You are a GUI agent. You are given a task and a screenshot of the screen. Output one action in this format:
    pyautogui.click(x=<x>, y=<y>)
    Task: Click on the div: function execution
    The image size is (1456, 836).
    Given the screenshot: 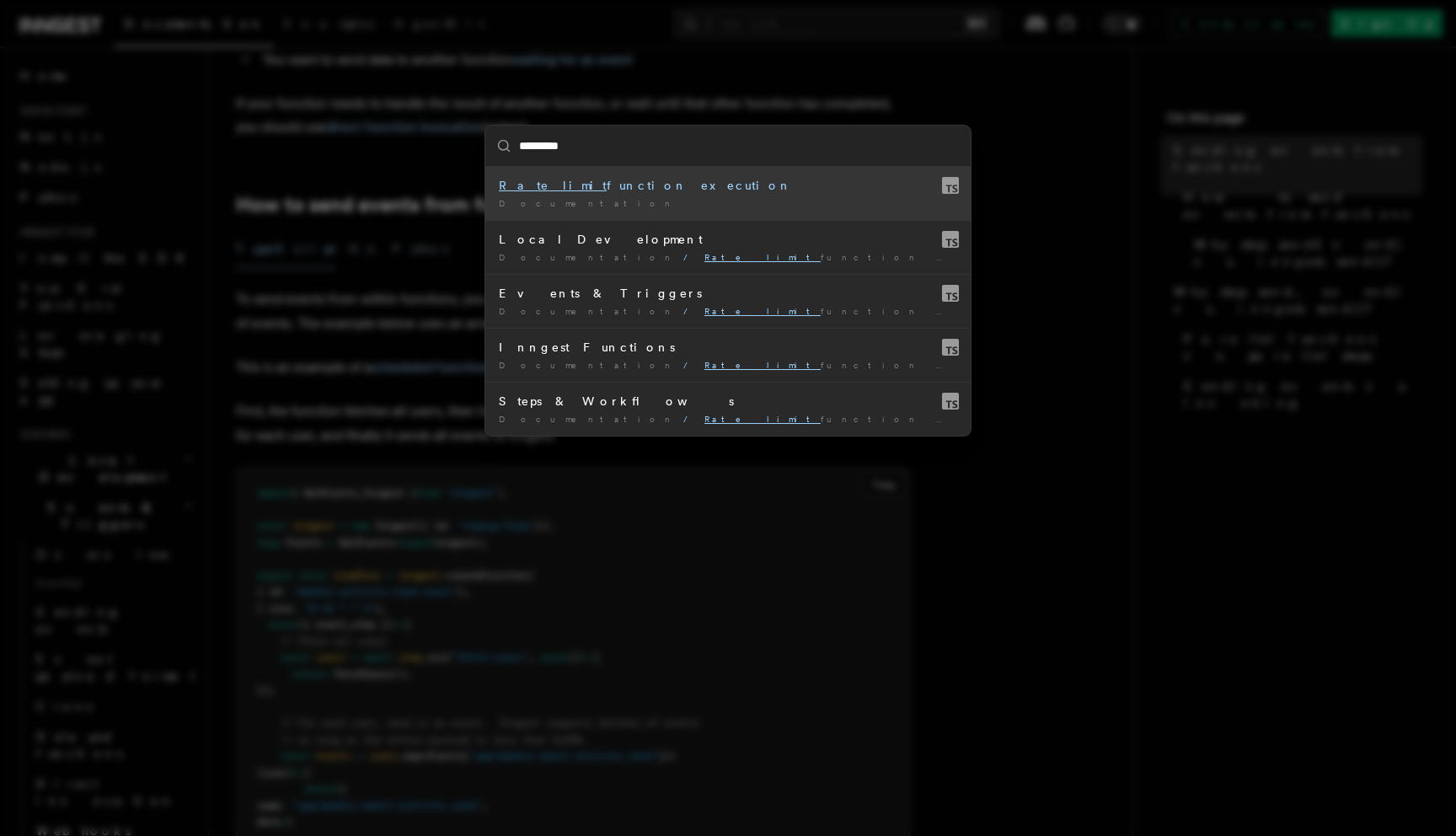 What is the action you would take?
    pyautogui.click(x=728, y=186)
    